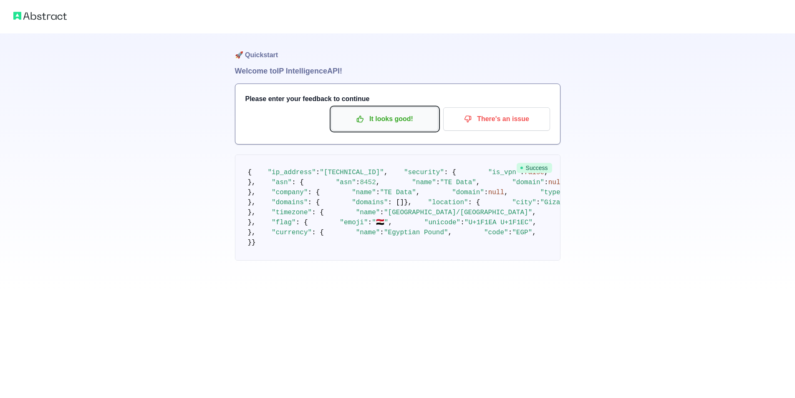  What do you see at coordinates (552, 202) in the screenshot?
I see `span: "Giza"` at bounding box center [552, 202].